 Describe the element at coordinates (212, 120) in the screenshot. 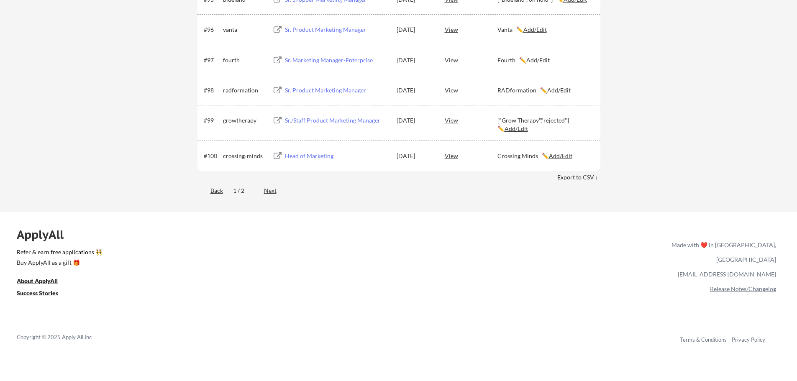

I see `div: #99` at that location.